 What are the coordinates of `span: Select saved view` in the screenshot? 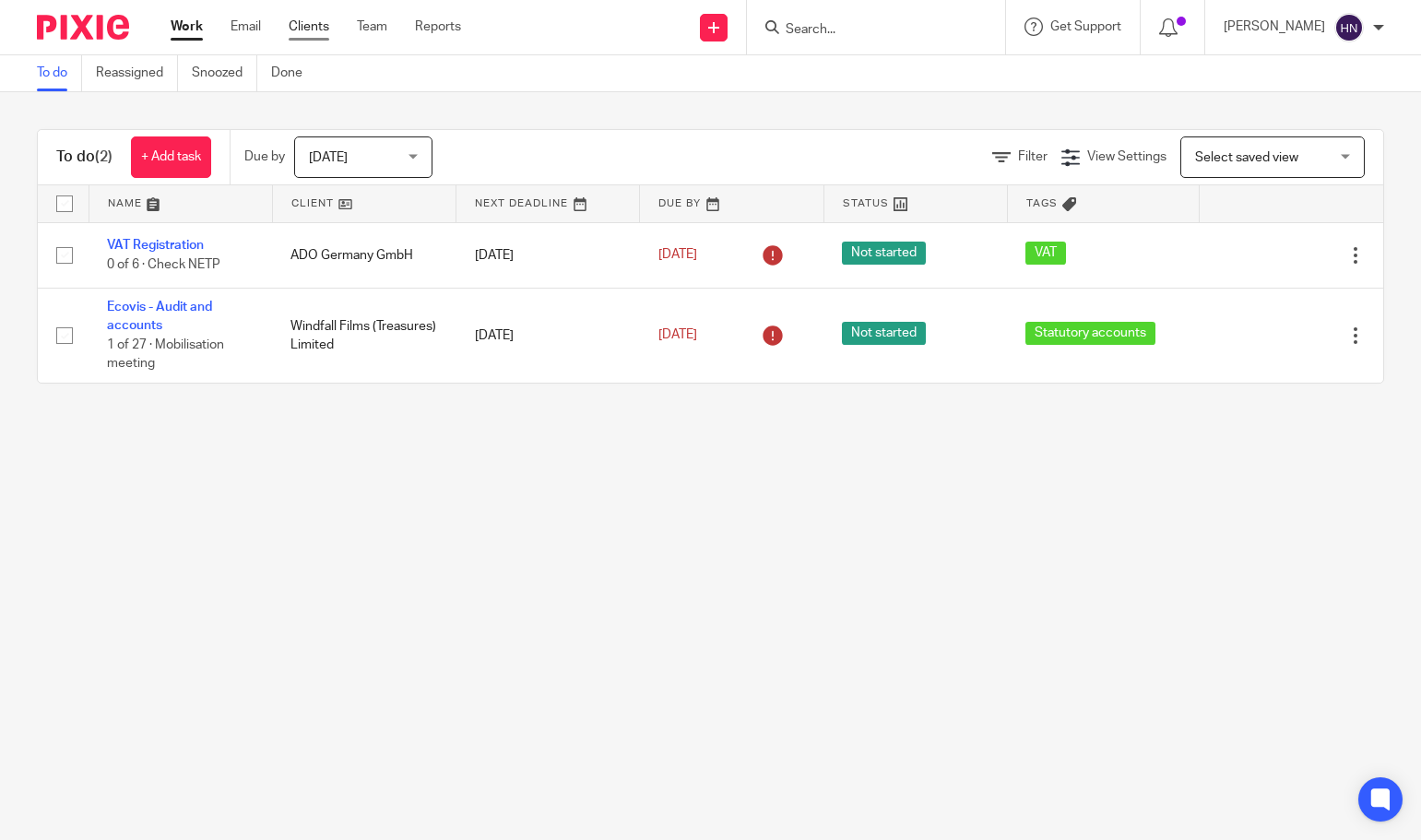 It's located at (1247, 158).